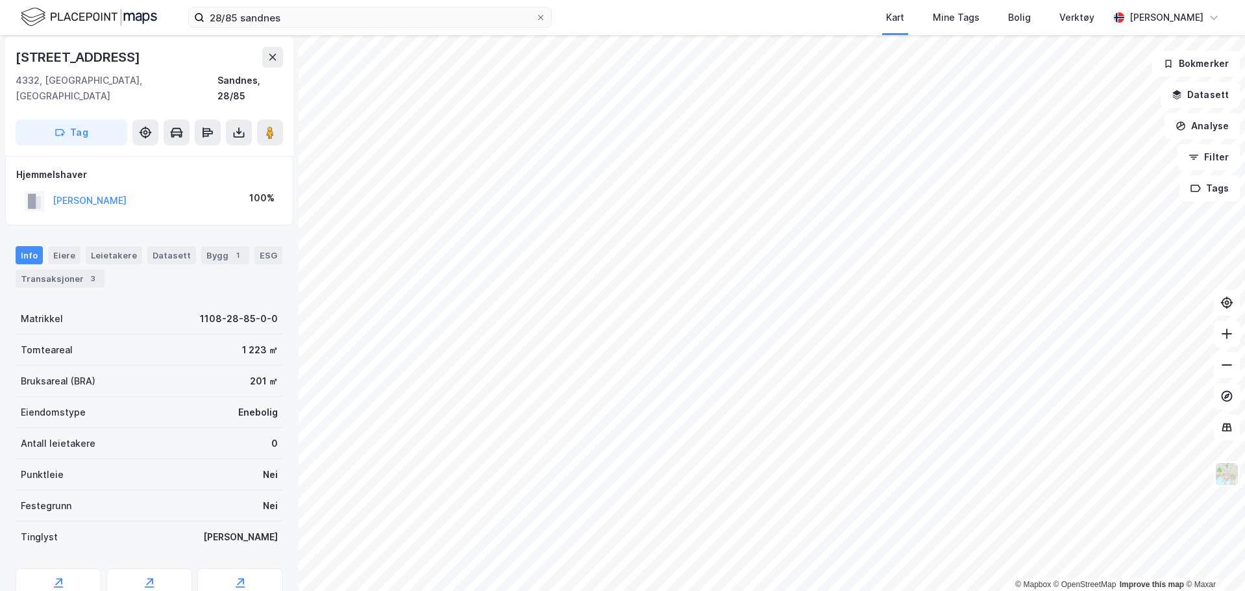 The height and width of the screenshot is (591, 1245). Describe the element at coordinates (89, 17) in the screenshot. I see `img: logo.f888ab2527a4732fd821a326f86c7f29.svg` at that location.